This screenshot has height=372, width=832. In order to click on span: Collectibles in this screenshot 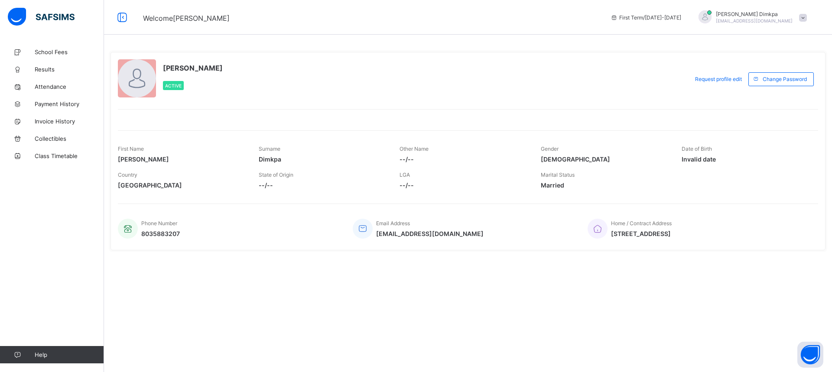, I will do `click(69, 139)`.